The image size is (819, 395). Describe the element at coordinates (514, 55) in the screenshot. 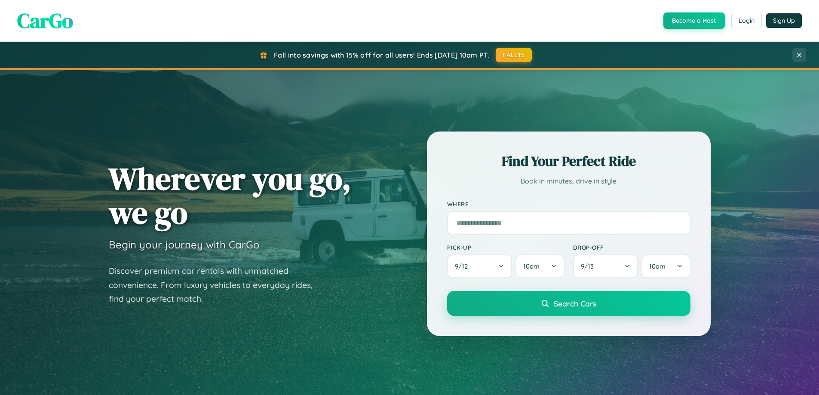

I see `button: FALL15` at that location.